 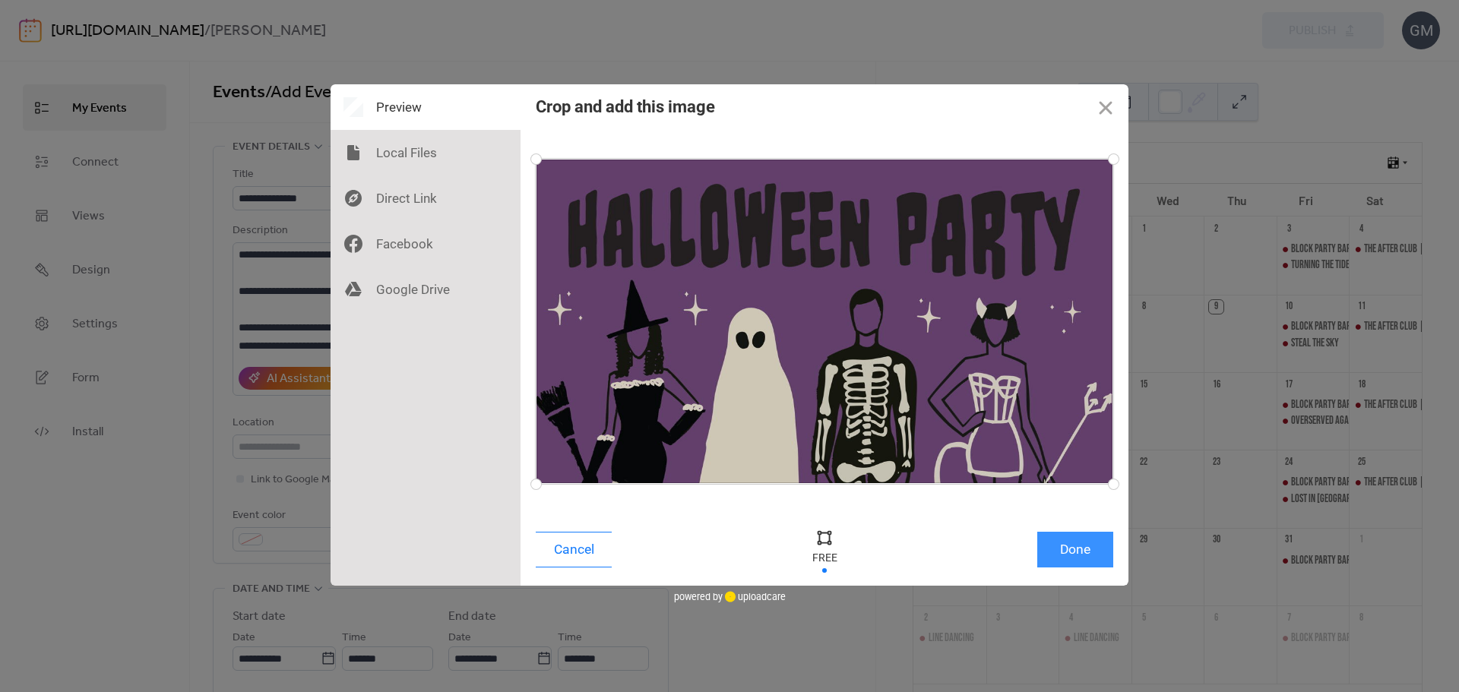 I want to click on button: Done, so click(x=1075, y=549).